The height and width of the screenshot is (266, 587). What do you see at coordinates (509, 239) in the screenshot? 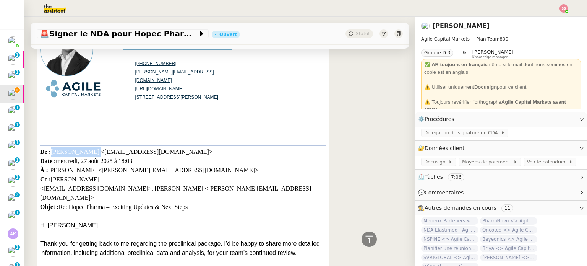
I see `span: Beyeonics <> Agile Capital Markets` at bounding box center [509, 239].